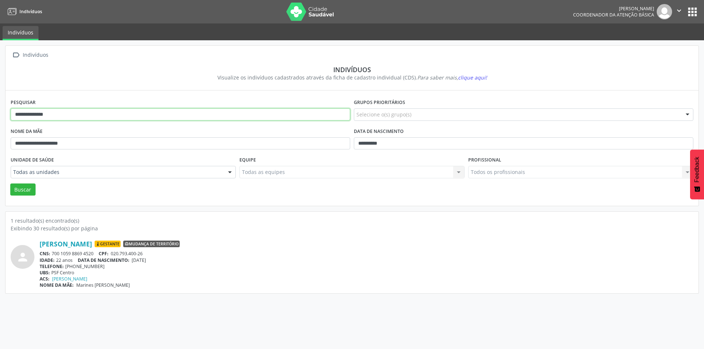  What do you see at coordinates (379, 132) in the screenshot?
I see `label: Data de nascimento` at bounding box center [379, 132].